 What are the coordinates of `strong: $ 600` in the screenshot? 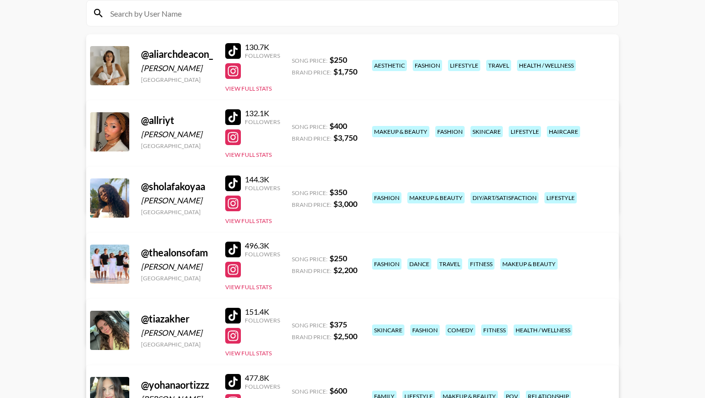 It's located at (338, 390).